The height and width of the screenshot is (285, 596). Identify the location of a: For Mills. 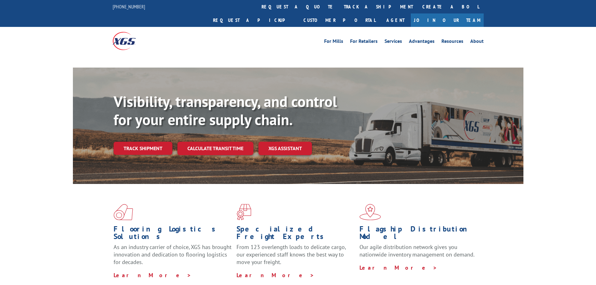
(333, 42).